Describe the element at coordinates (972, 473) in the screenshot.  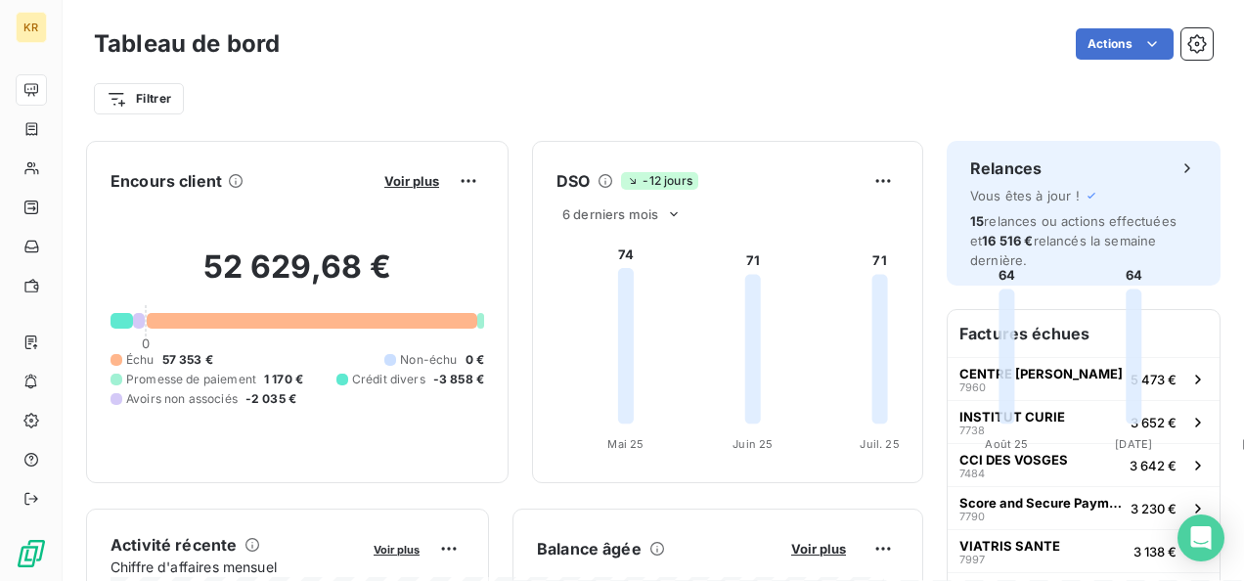
I see `span: 7484` at that location.